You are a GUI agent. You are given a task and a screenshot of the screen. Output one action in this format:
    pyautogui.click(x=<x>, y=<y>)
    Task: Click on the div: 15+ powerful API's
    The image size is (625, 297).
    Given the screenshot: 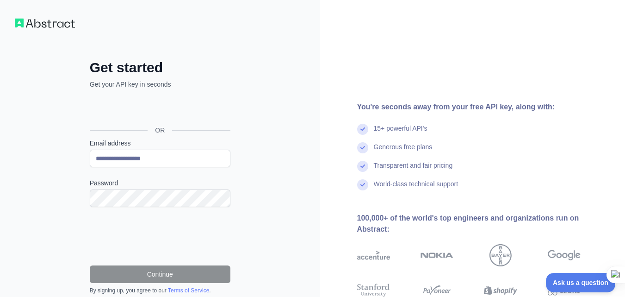 What is the action you would take?
    pyautogui.click(x=401, y=133)
    